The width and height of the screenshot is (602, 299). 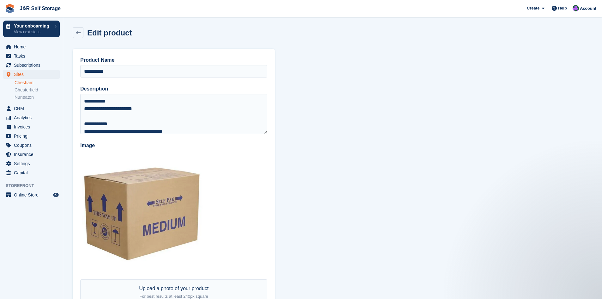 I want to click on span: Insurance, so click(x=33, y=154).